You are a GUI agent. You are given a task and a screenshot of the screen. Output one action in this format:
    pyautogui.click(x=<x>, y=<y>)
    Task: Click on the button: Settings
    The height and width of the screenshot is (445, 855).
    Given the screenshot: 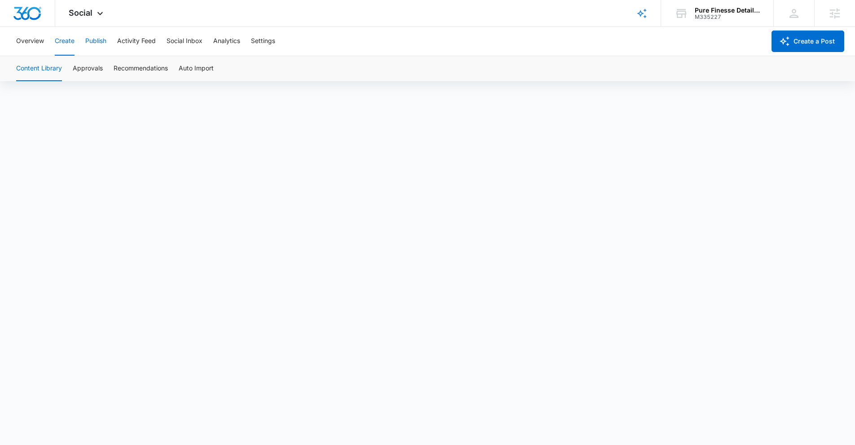 What is the action you would take?
    pyautogui.click(x=263, y=41)
    